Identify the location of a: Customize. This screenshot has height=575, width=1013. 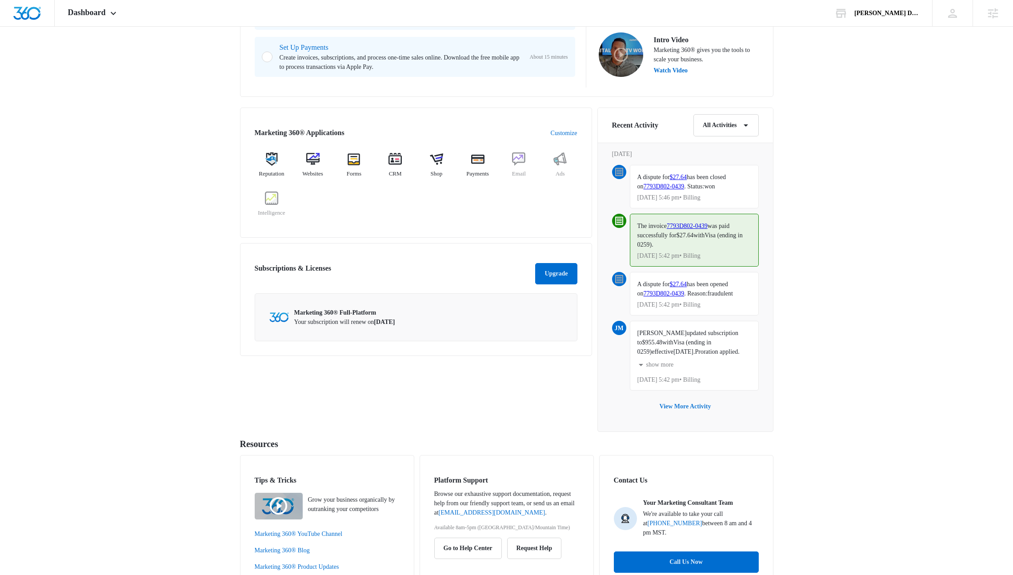
(564, 133).